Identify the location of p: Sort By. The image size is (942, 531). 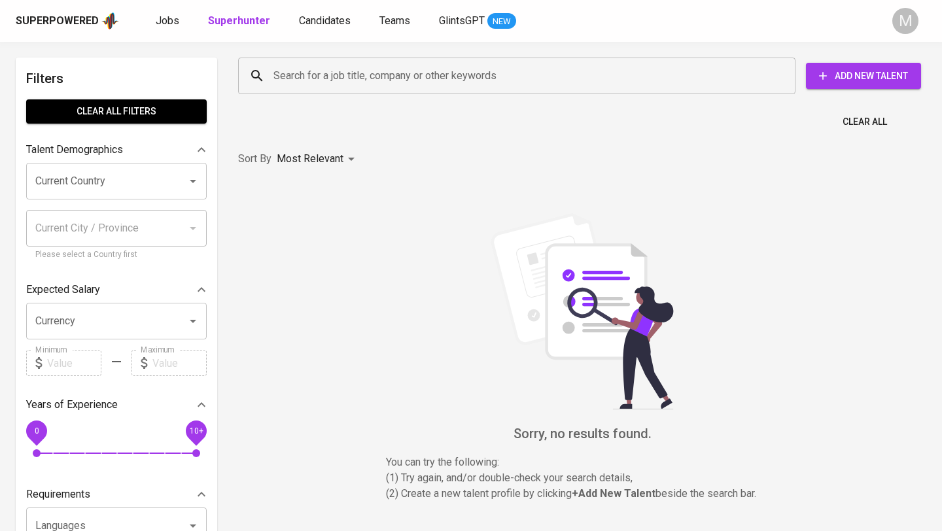
(254, 159).